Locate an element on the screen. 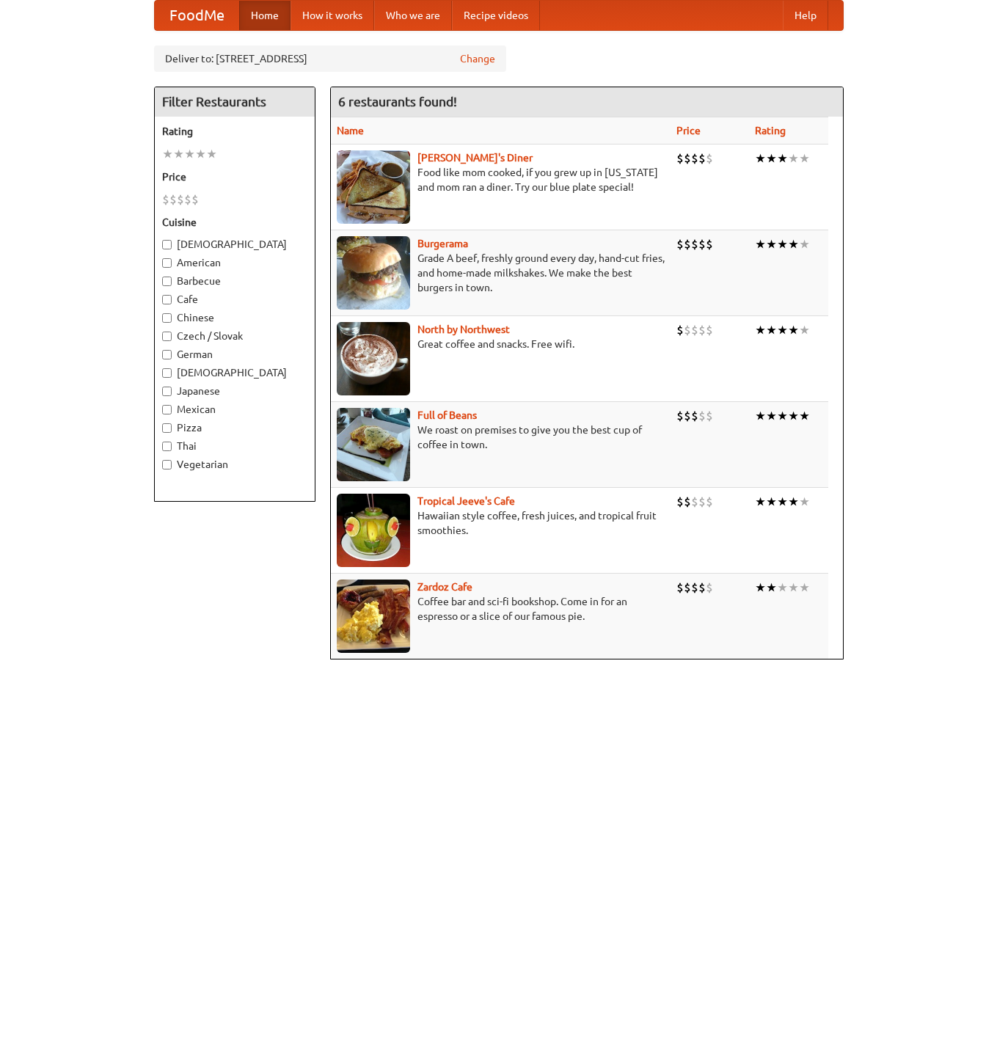 The height and width of the screenshot is (1038, 997). a: Help is located at coordinates (806, 15).